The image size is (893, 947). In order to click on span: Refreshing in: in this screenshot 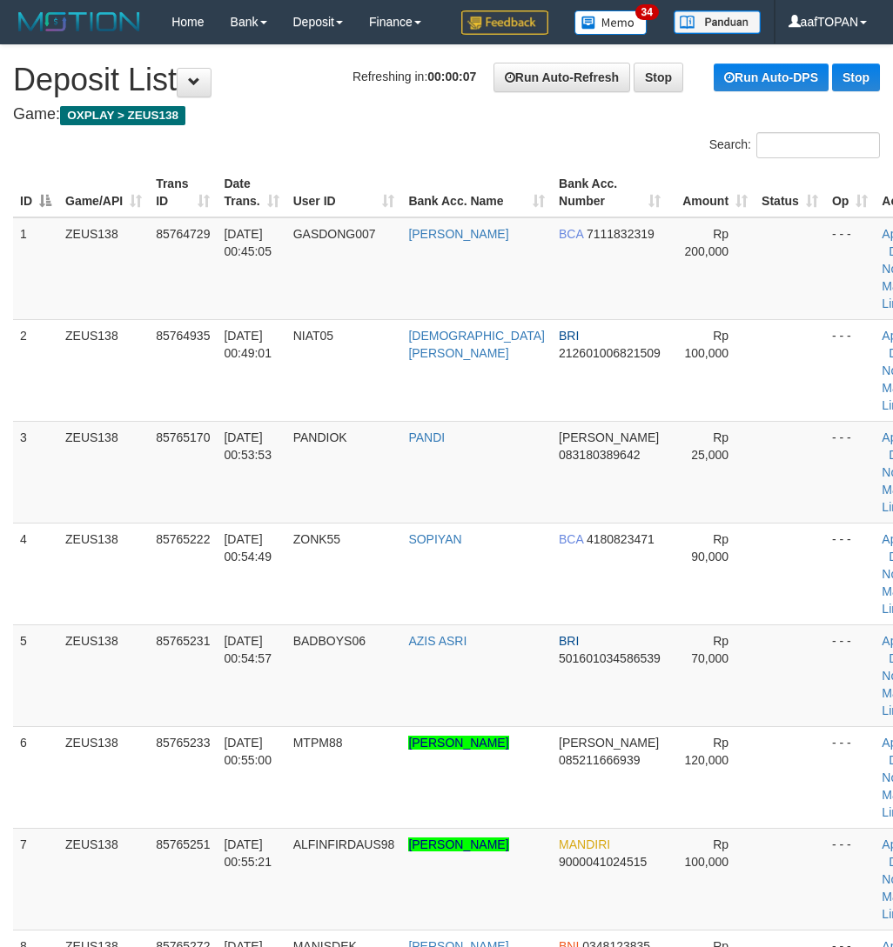, I will do `click(414, 77)`.